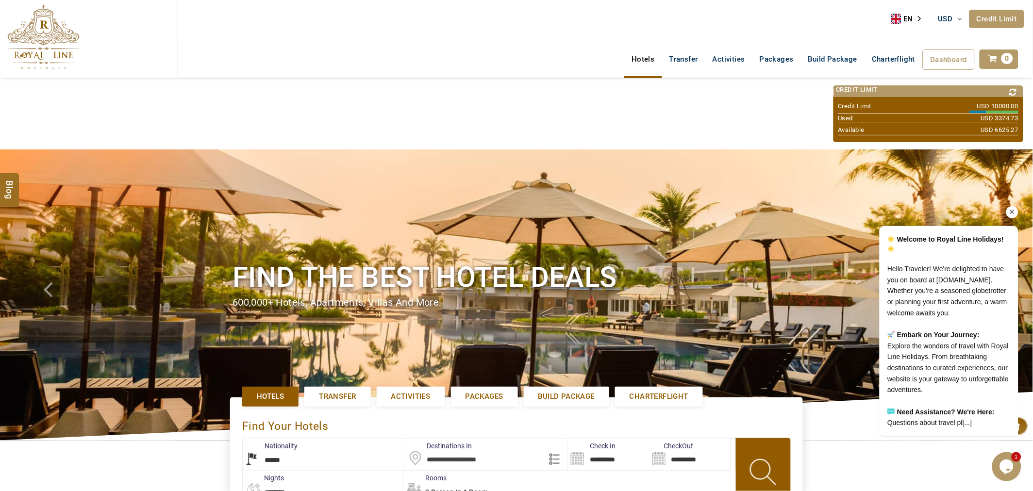 This screenshot has width=1033, height=491. Describe the element at coordinates (516, 277) in the screenshot. I see `h1: Find the best hotel deals` at that location.